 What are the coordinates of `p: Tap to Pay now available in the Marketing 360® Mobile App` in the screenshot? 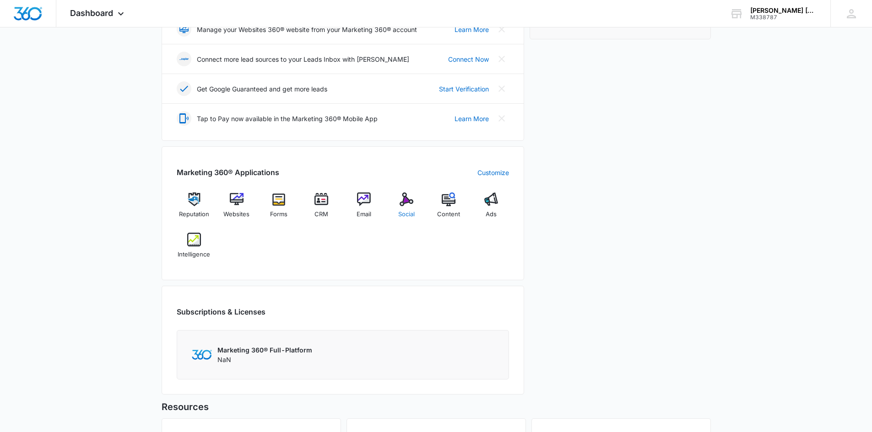 It's located at (287, 118).